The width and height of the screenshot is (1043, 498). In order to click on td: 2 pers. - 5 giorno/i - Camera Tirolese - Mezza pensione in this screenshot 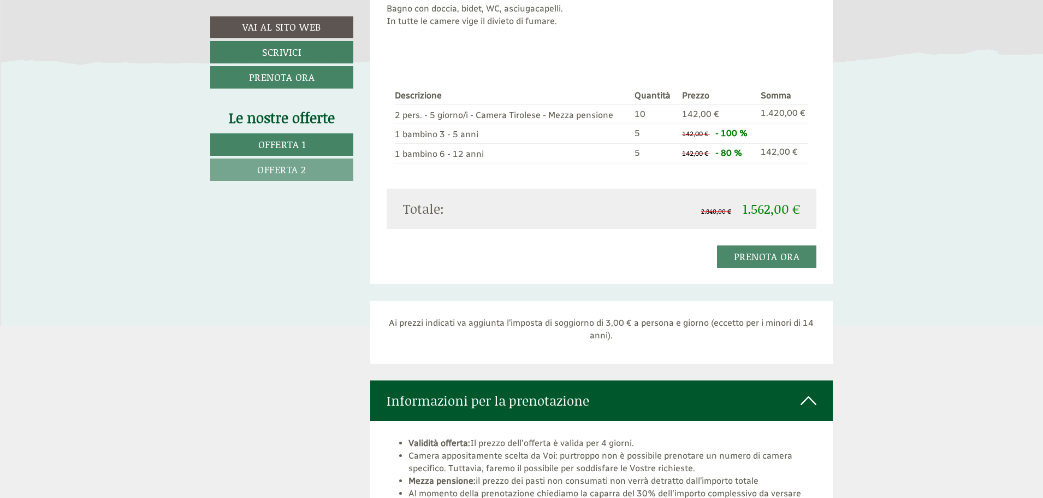, I will do `click(513, 114)`.